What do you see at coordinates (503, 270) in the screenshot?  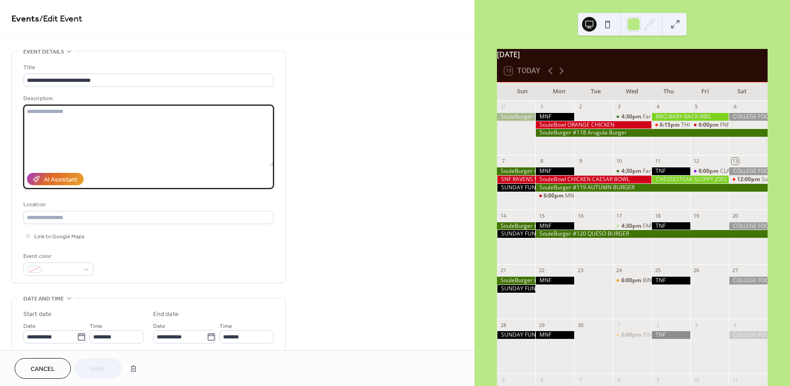 I see `div: 21` at bounding box center [503, 270].